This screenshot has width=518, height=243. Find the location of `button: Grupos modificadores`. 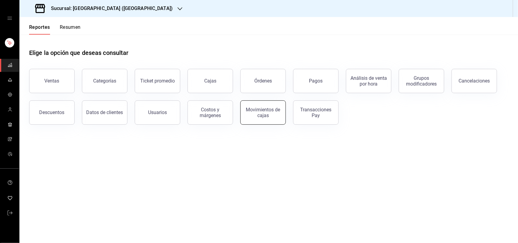

button: Grupos modificadores is located at coordinates (421, 81).